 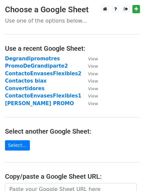 What do you see at coordinates (32, 59) in the screenshot?
I see `strong: Degrandipromotres` at bounding box center [32, 59].